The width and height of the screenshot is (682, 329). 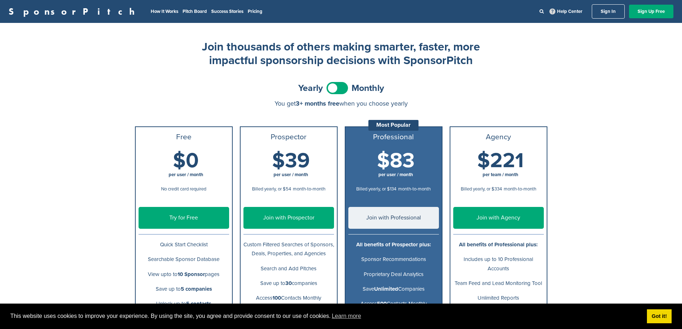 What do you see at coordinates (191, 274) in the screenshot?
I see `b: 10 Sponsor` at bounding box center [191, 274].